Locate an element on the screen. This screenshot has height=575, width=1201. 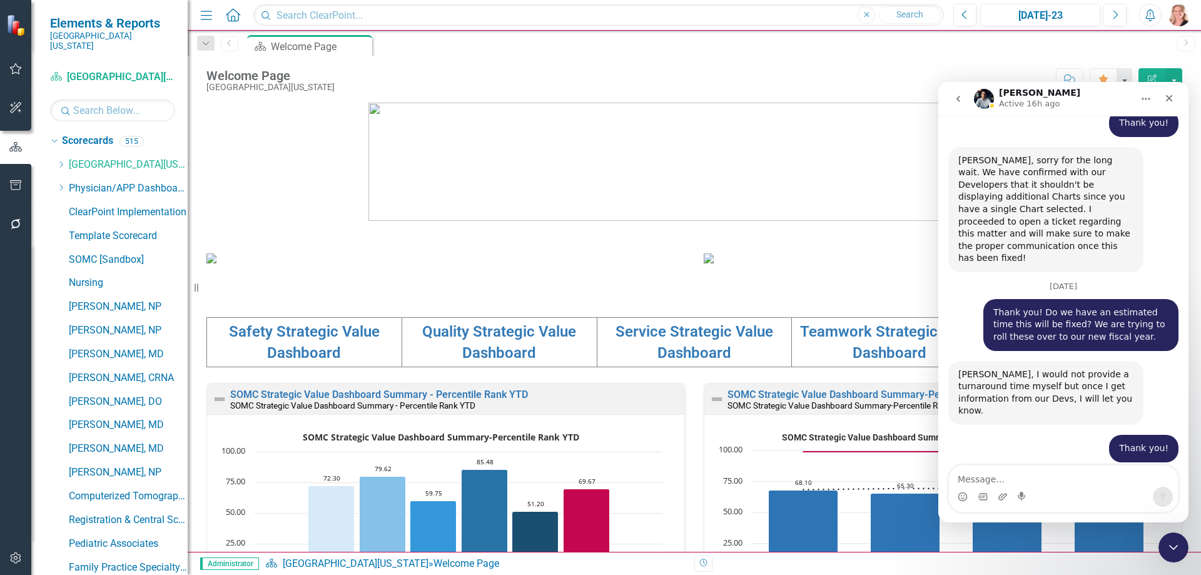
g: Goal, series 2 of 3. Line with 4 data points. is located at coordinates (956, 452).